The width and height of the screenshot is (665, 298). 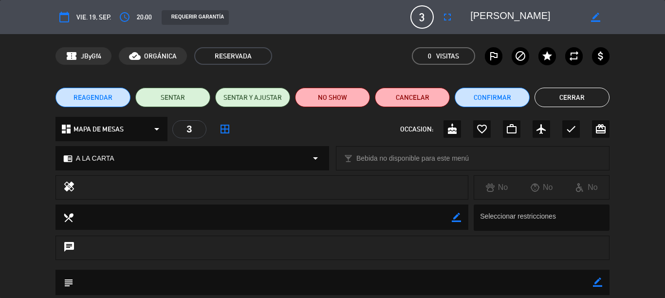 I want to click on button: NO SHOW, so click(x=332, y=97).